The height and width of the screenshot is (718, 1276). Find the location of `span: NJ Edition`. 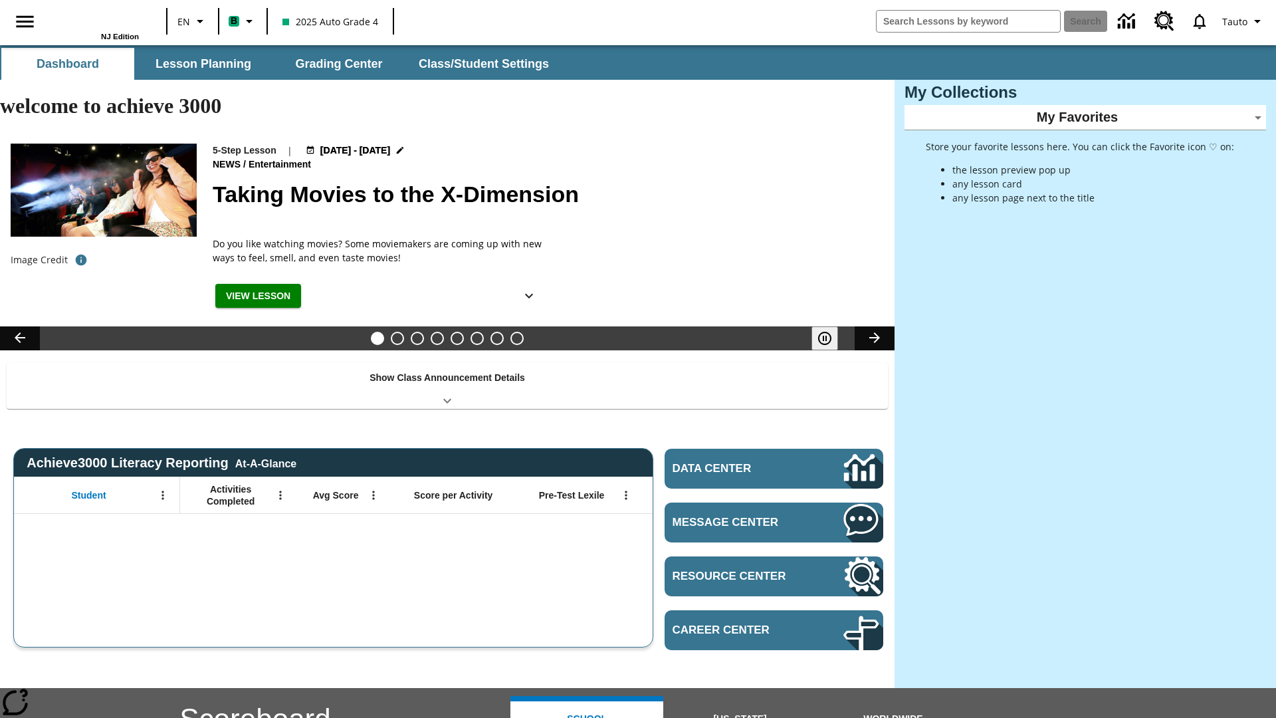

span: NJ Edition is located at coordinates (120, 37).